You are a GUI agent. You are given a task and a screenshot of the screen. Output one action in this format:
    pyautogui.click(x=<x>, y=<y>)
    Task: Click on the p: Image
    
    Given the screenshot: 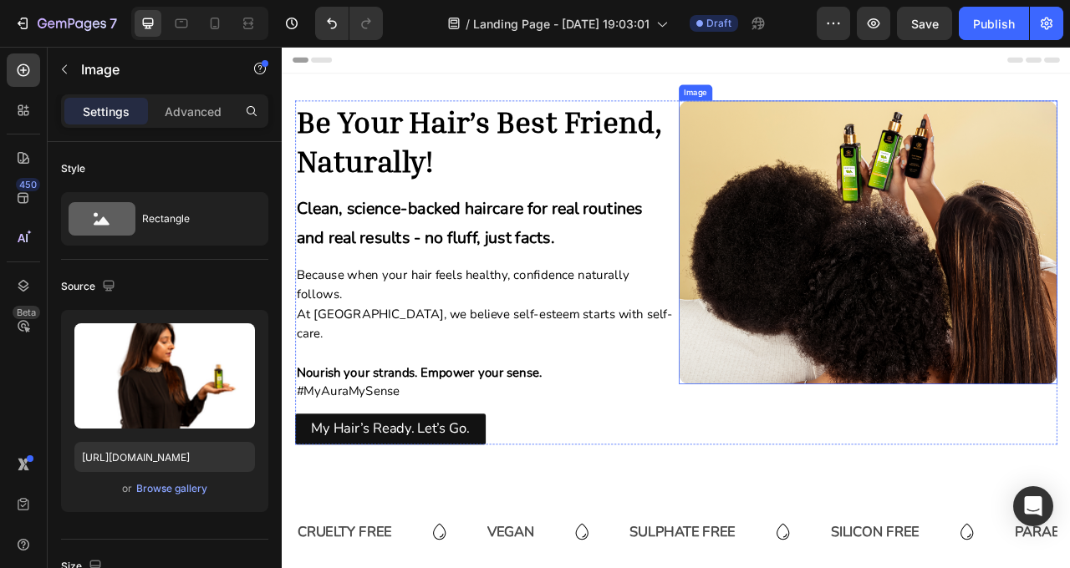 What is the action you would take?
    pyautogui.click(x=152, y=69)
    